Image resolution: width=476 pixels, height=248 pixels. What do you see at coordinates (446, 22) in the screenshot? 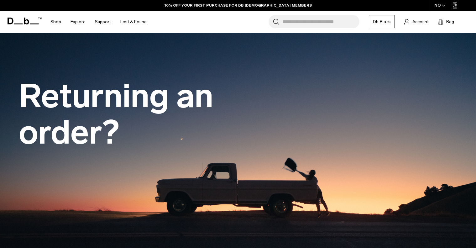
I see `button: Bag` at bounding box center [446, 22].